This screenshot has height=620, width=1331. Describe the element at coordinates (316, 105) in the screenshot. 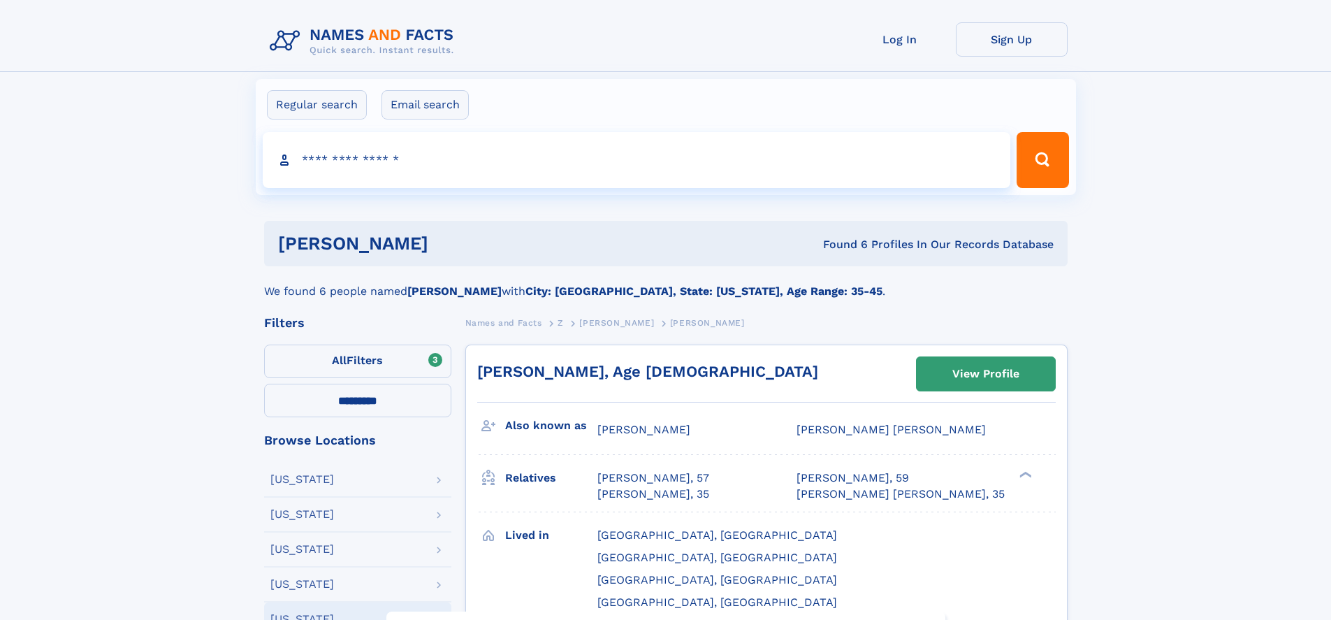

I see `label: Regular search` at that location.